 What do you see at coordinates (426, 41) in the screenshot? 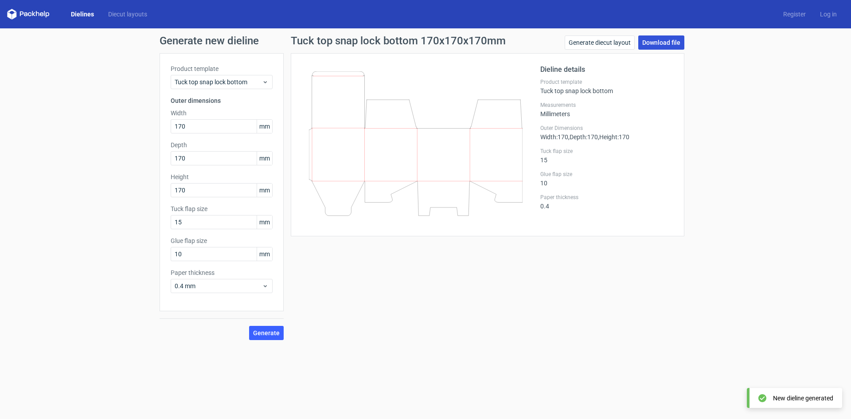
I see `h1: Generate new dieline` at bounding box center [426, 41].